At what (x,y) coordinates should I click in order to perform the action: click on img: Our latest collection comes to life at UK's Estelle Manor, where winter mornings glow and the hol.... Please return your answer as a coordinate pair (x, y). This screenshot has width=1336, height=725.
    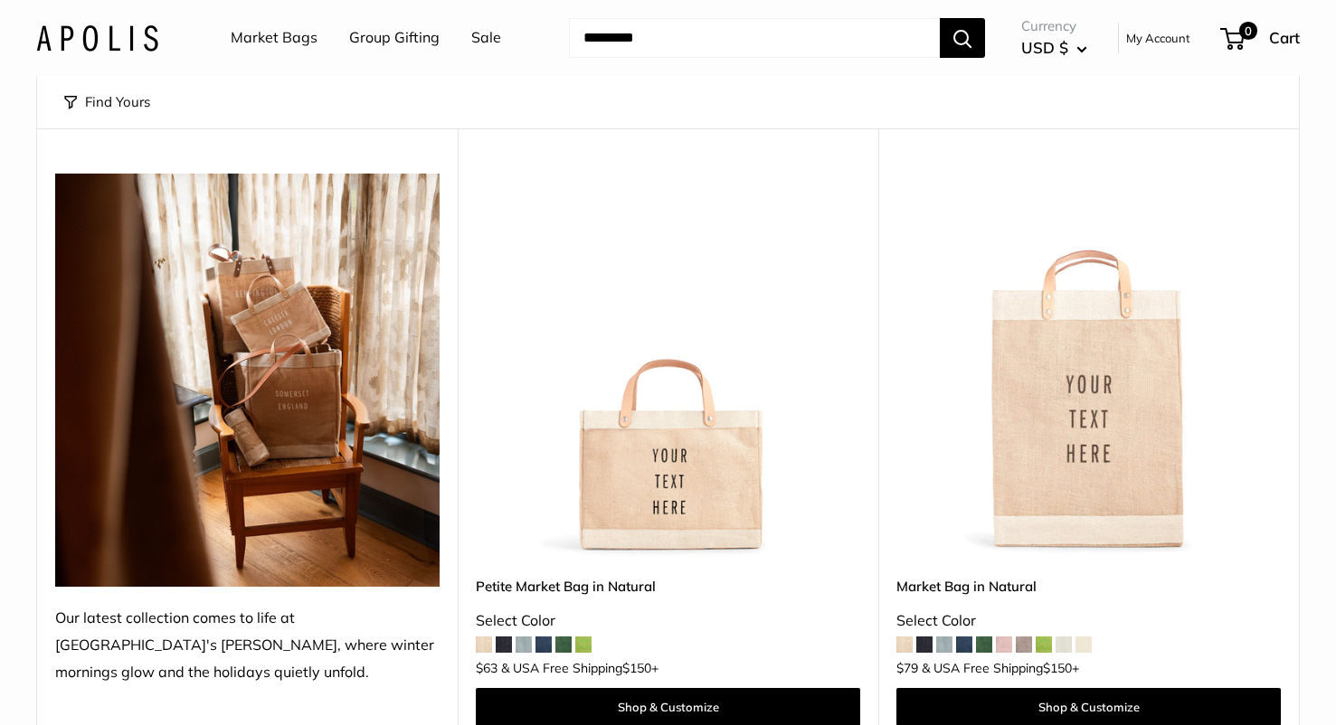
    Looking at the image, I should click on (247, 380).